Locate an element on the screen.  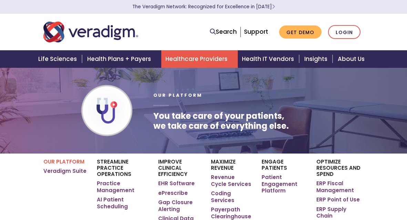
a: Practice Management is located at coordinates (122, 187).